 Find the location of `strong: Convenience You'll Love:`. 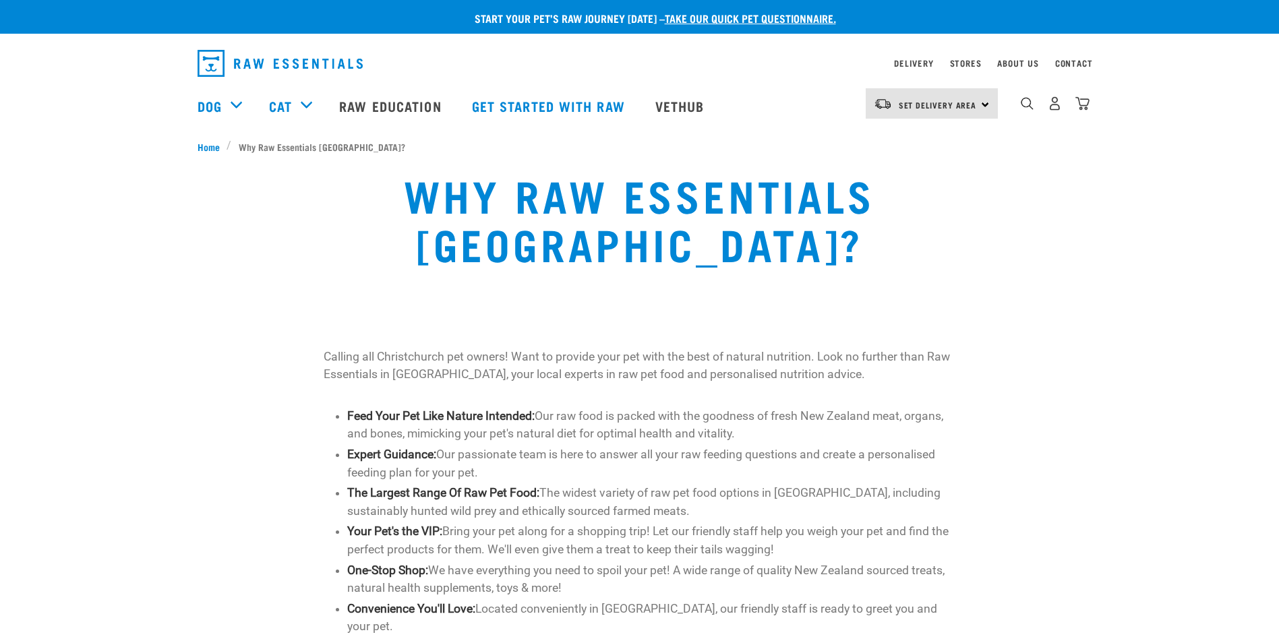

strong: Convenience You'll Love: is located at coordinates (411, 609).